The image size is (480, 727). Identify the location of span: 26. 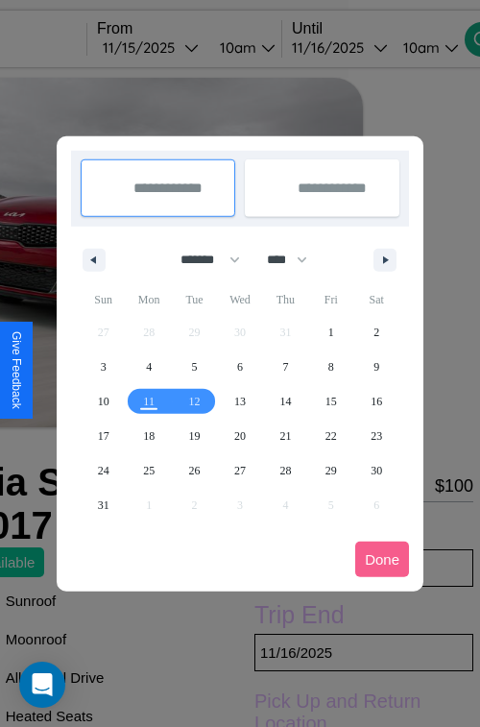
(195, 471).